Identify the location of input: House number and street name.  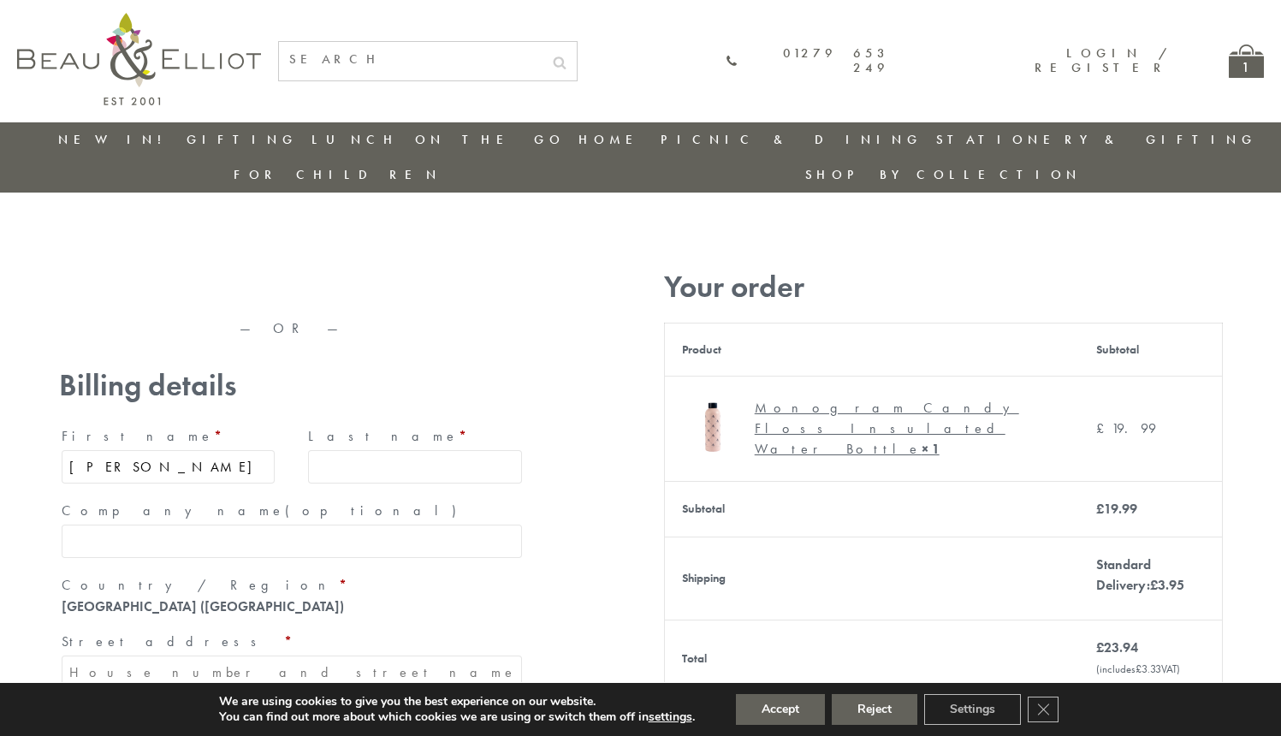
(292, 672).